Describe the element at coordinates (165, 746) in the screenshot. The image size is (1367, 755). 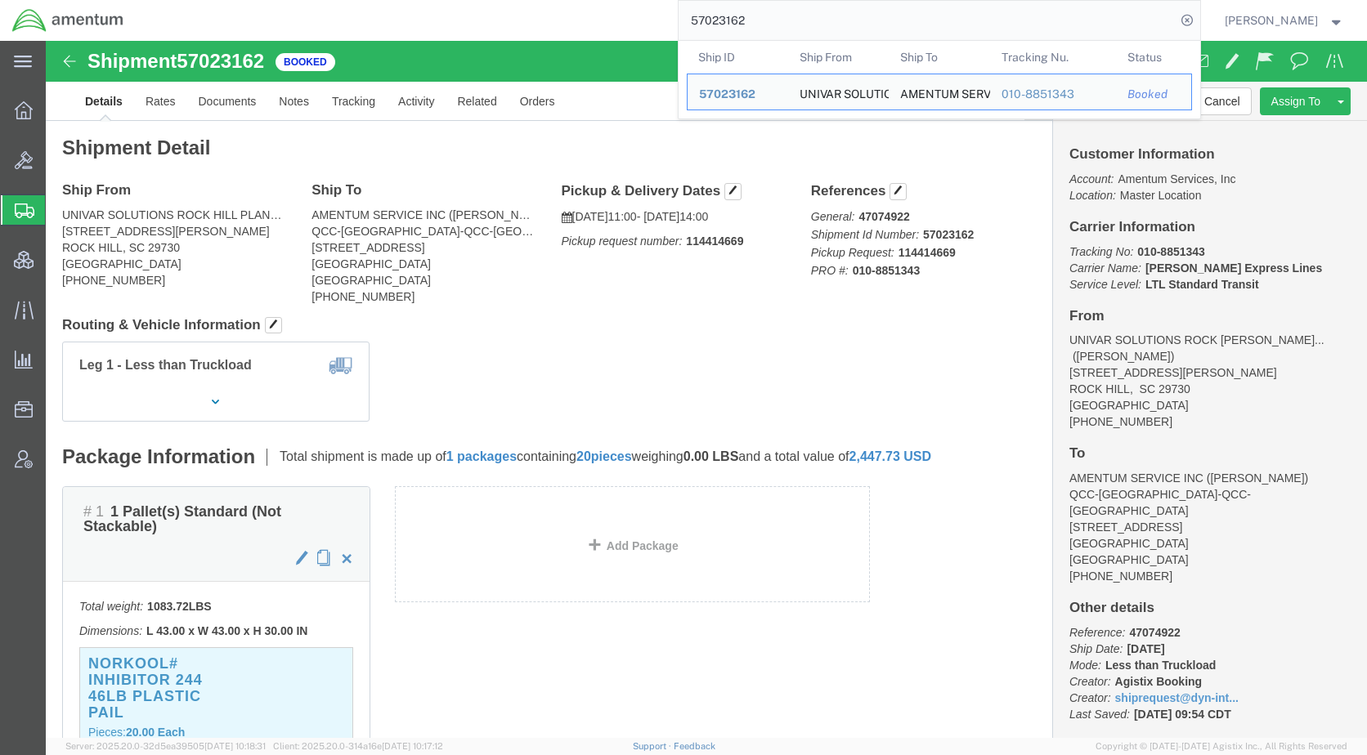
I see `span: Server: 2025.20.0-32d5ea39505` at that location.